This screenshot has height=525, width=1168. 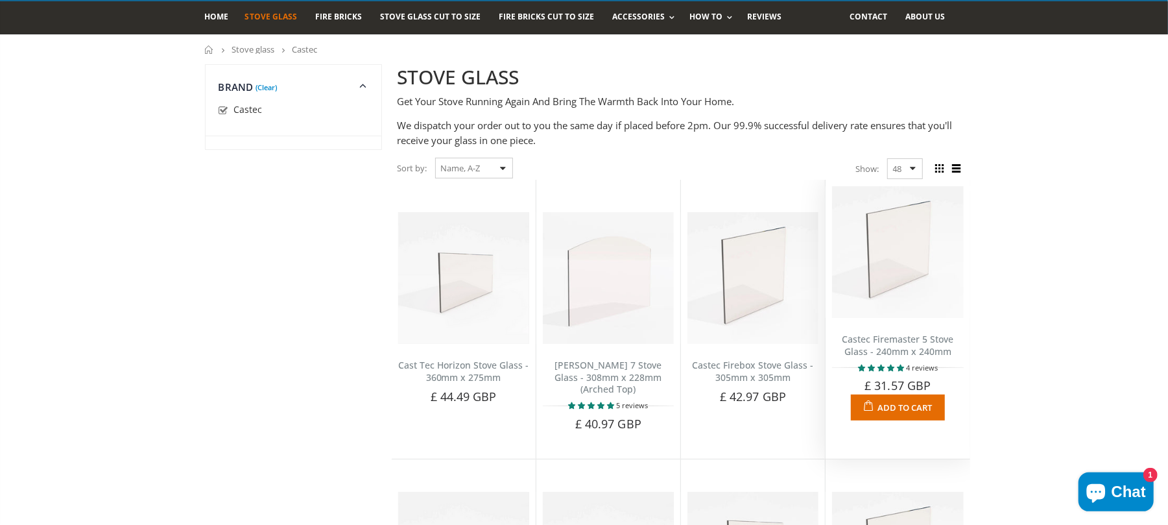 What do you see at coordinates (765, 16) in the screenshot?
I see `span: Reviews` at bounding box center [765, 16].